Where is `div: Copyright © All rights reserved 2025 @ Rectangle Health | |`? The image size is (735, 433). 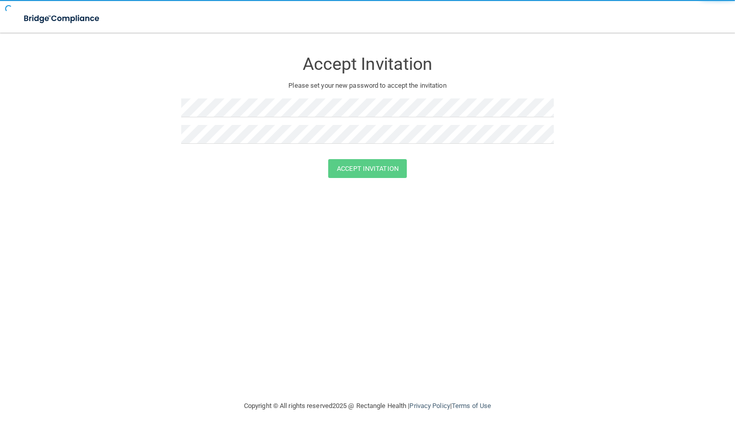
div: Copyright © All rights reserved 2025 @ Rectangle Health | | is located at coordinates (367, 406).